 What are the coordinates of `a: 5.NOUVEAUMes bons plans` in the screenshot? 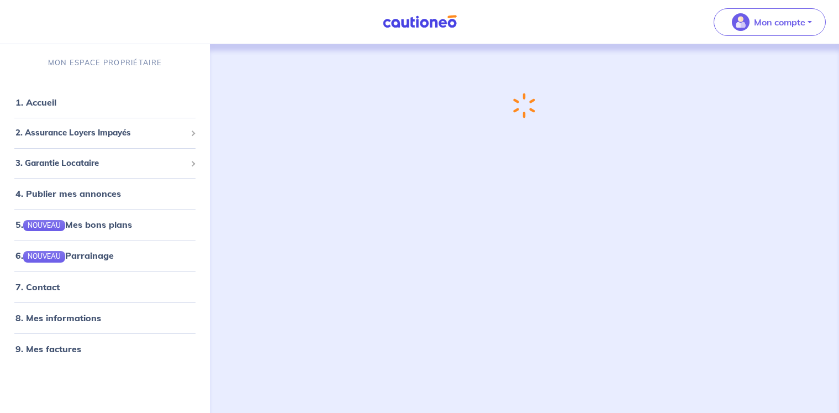 It's located at (73, 224).